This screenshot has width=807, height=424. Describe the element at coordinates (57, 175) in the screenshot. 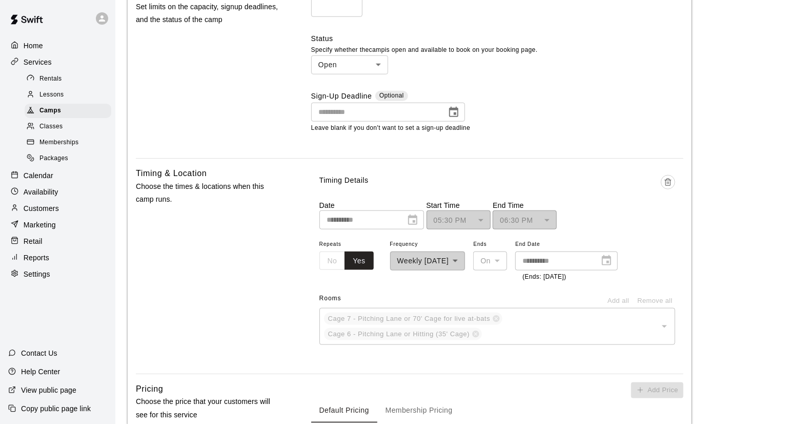

I see `div: Calendar` at that location.